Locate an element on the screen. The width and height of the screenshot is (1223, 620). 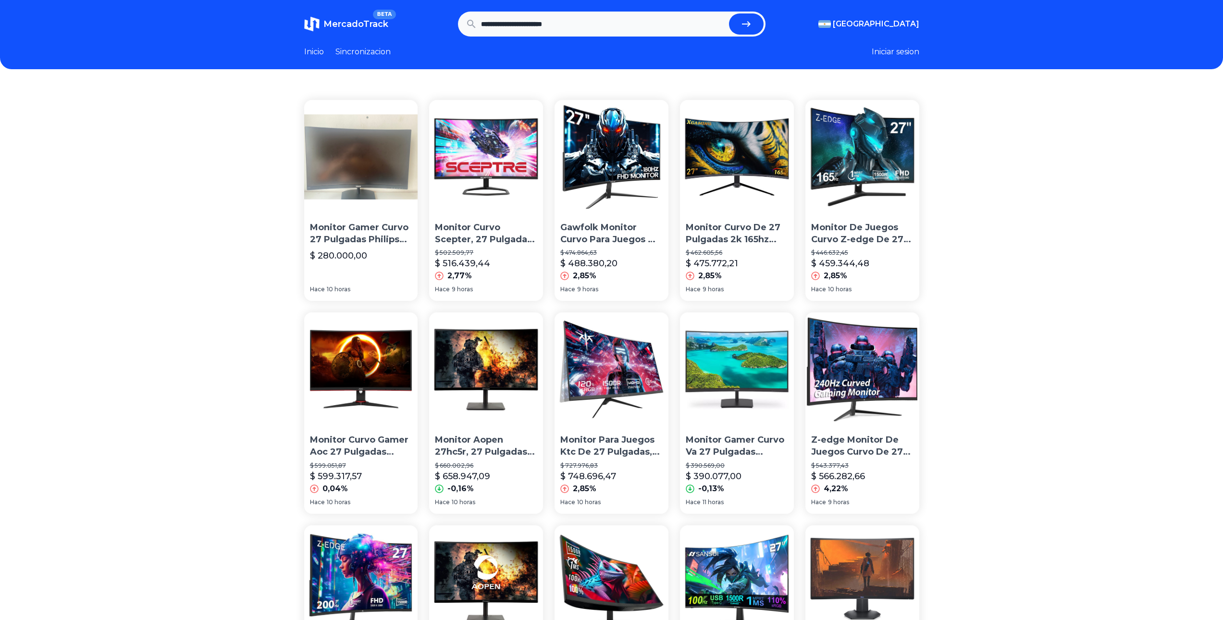
a: Monitor Gamer Curvo Va 27 Pulgadas Philips Freesync PcregMonitor Gamer Curvo Va 27 Pulgadas Phili... is located at coordinates (736, 413).